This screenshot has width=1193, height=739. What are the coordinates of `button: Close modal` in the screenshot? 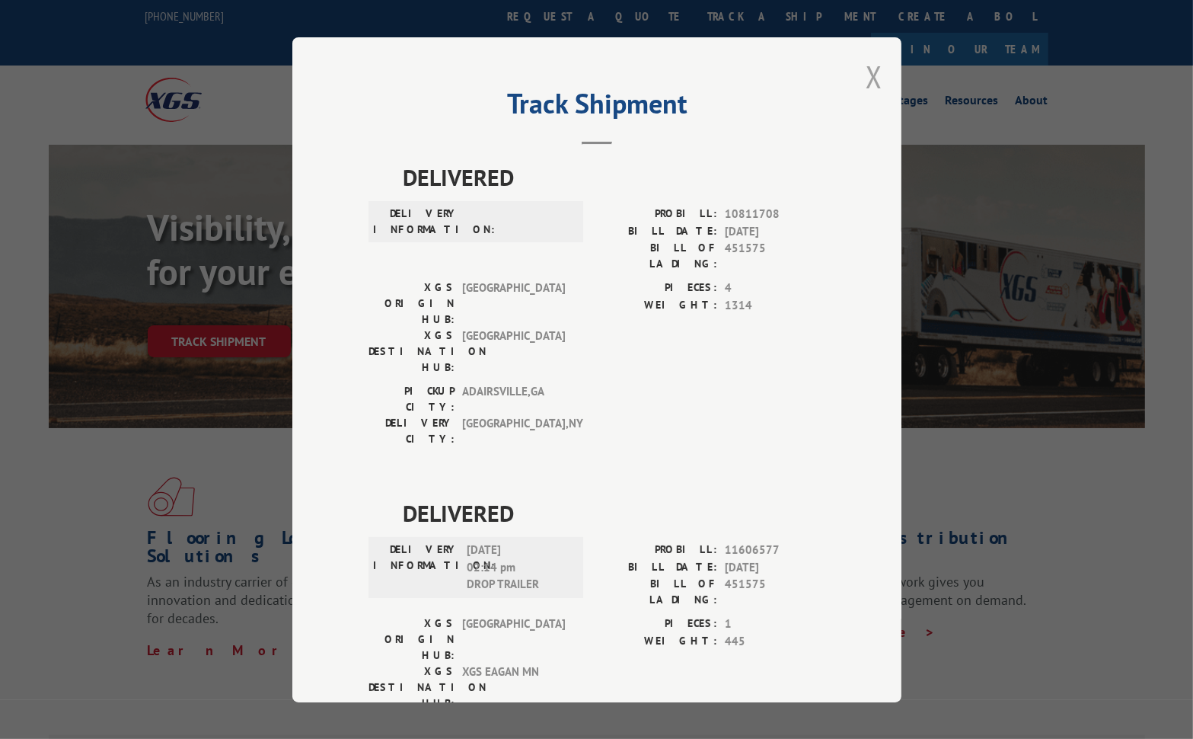 It's located at (874, 76).